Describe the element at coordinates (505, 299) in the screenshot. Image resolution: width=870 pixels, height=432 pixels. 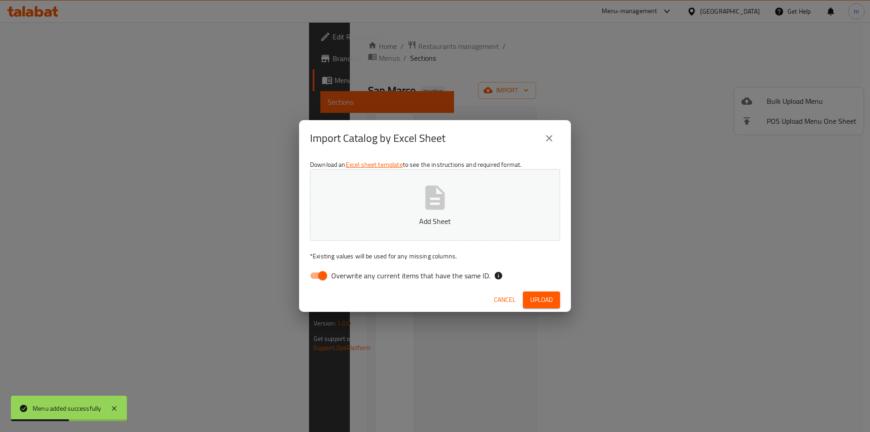
I see `span: Cancel` at that location.